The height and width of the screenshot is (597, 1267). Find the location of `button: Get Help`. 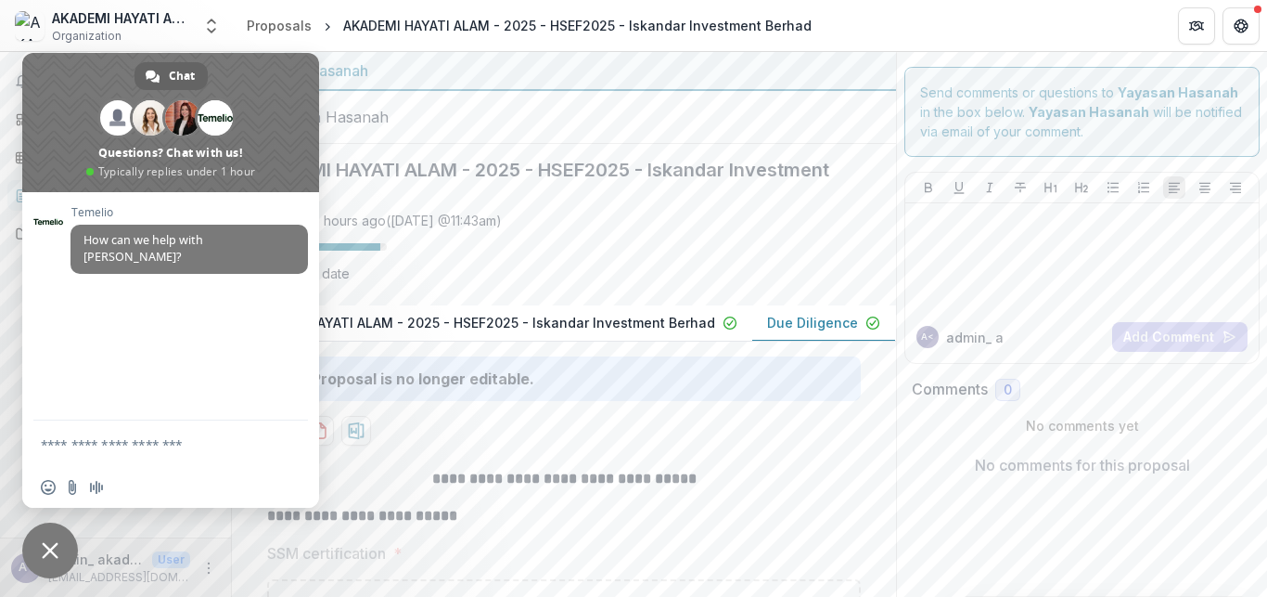

button: Get Help is located at coordinates (1241, 26).